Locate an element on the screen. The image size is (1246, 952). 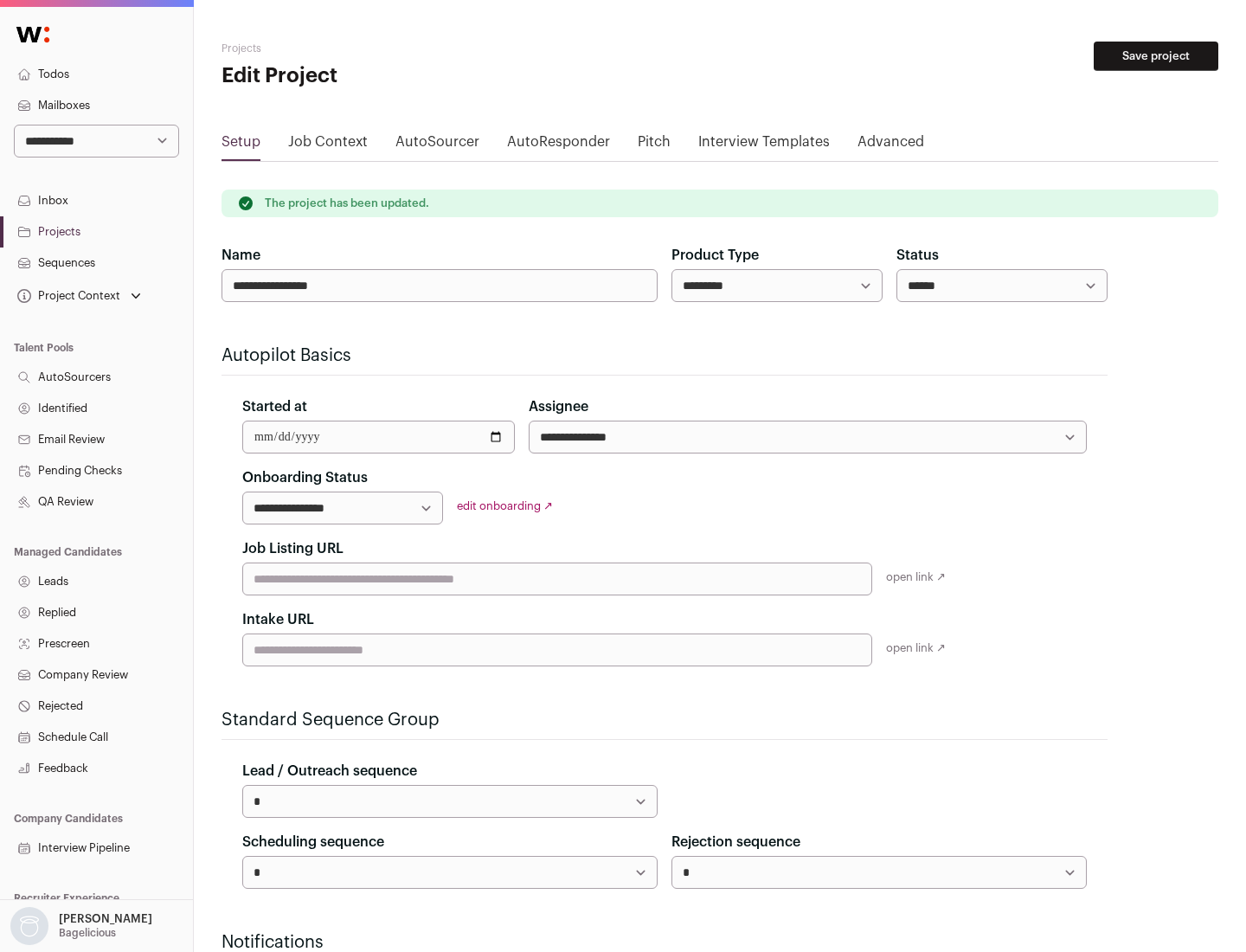
label: Intake URL is located at coordinates (277, 620).